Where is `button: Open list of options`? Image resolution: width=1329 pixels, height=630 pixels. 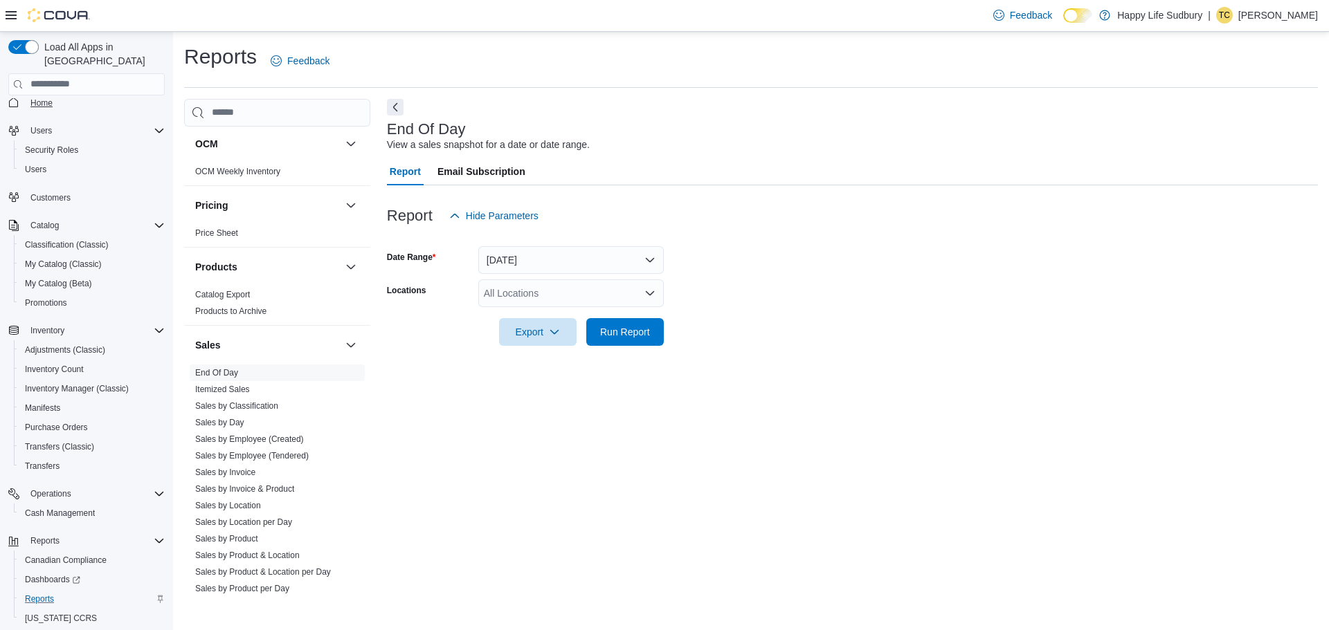 button: Open list of options is located at coordinates (650, 293).